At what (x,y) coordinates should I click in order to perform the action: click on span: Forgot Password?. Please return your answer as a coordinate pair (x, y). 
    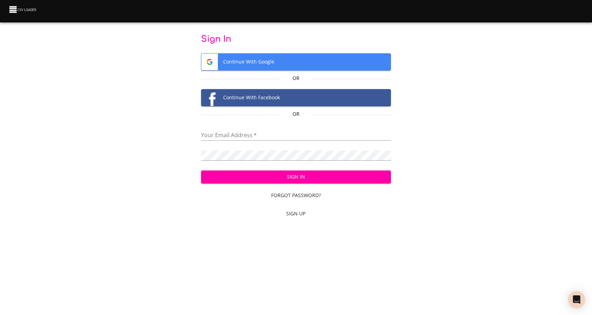
    Looking at the image, I should click on (296, 195).